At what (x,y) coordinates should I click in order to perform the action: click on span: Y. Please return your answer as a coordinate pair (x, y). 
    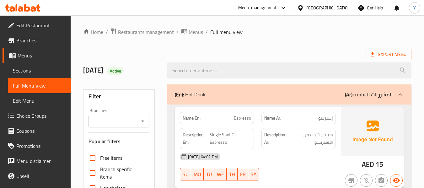
    Looking at the image, I should click on (415, 8).